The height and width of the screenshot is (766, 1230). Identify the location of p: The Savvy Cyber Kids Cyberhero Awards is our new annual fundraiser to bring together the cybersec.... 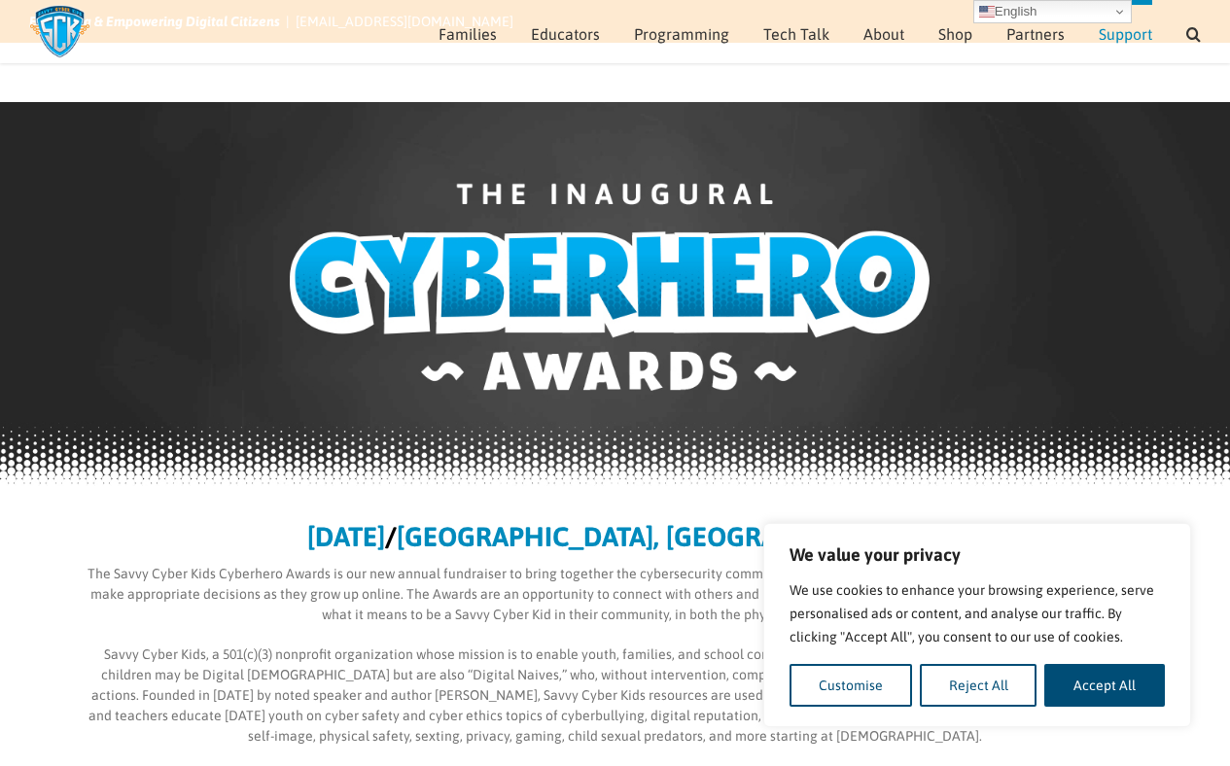
(616, 594).